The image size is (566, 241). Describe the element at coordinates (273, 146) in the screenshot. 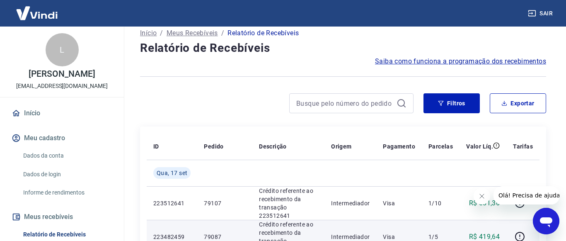

I see `p: Descrição` at that location.